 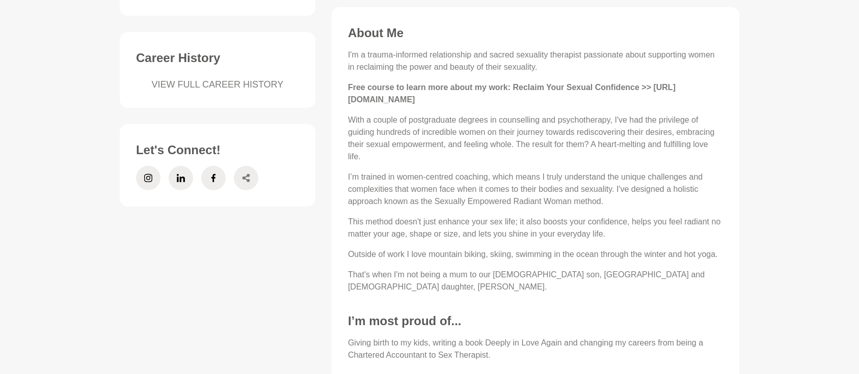 I want to click on h3: About Me, so click(x=535, y=33).